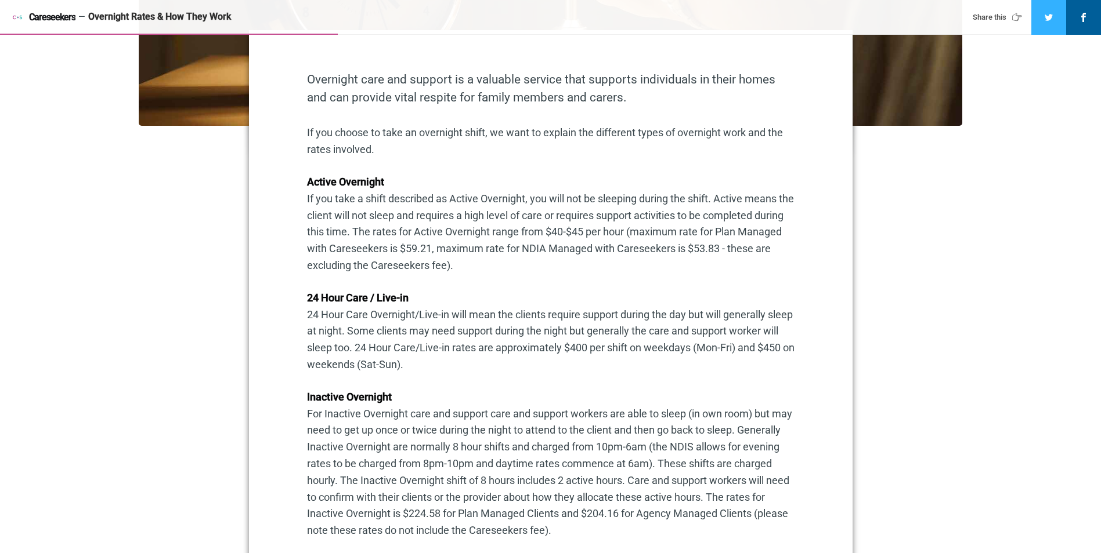 The width and height of the screenshot is (1101, 553). What do you see at coordinates (357, 298) in the screenshot?
I see `strong: 24 Hour Care / Live-in` at bounding box center [357, 298].